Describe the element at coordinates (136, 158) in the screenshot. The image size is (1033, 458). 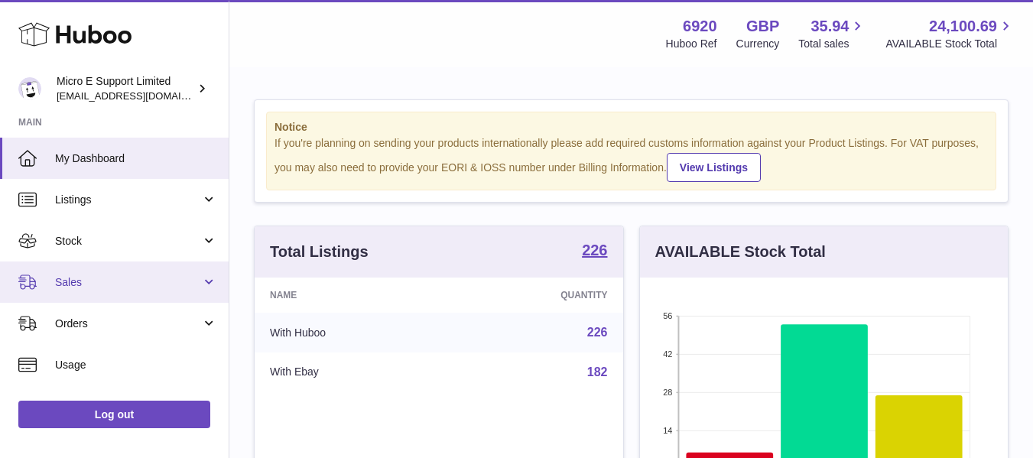
I see `span: My Dashboard` at that location.